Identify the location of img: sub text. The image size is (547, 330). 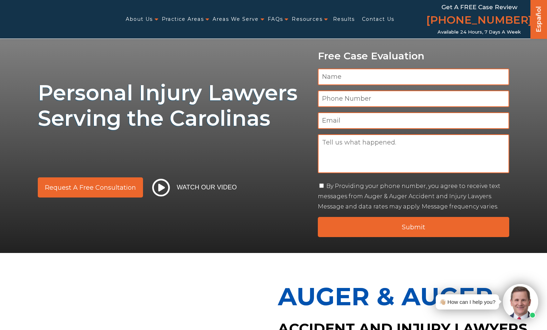
(141, 148).